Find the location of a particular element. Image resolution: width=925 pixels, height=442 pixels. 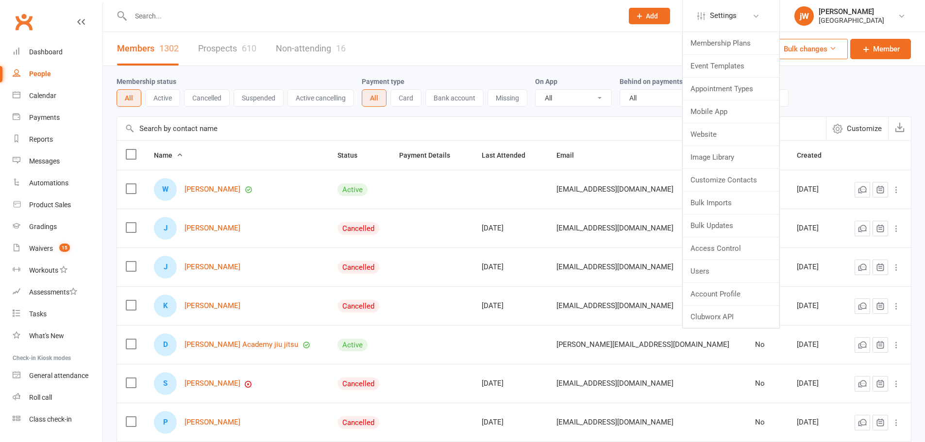

a: Clubworx is located at coordinates (24, 22).